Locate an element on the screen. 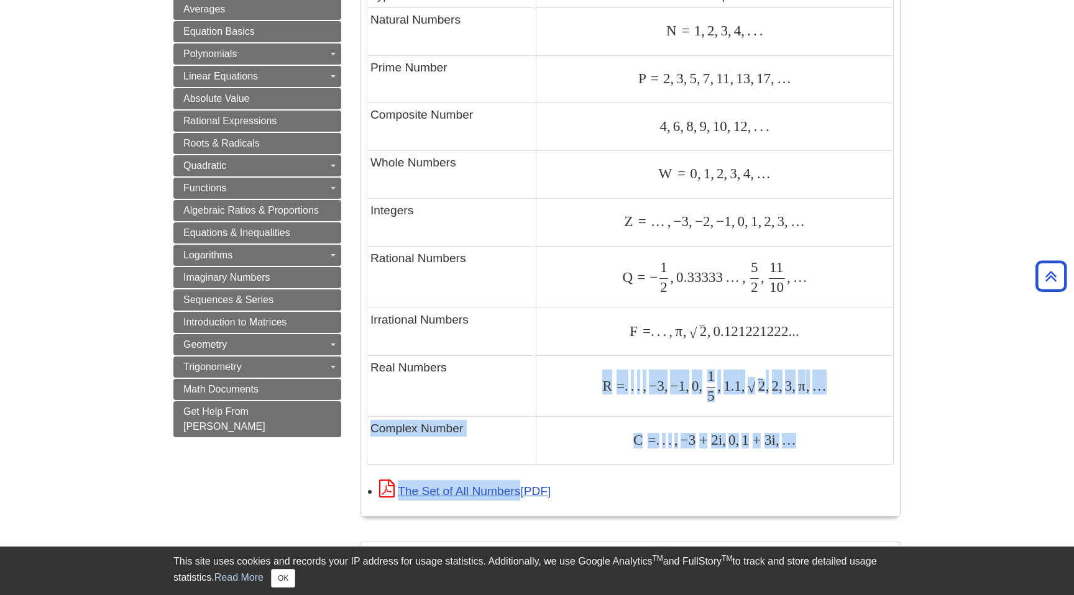 This screenshot has height=595, width=1074. span: Logarithms is located at coordinates (208, 255).